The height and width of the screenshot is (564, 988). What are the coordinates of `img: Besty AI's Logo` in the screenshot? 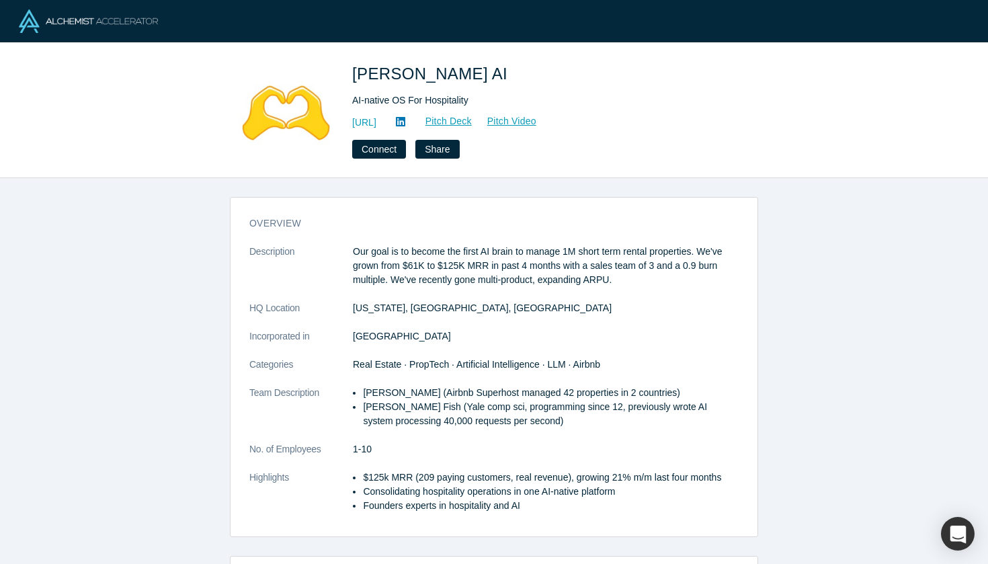 It's located at (286, 109).